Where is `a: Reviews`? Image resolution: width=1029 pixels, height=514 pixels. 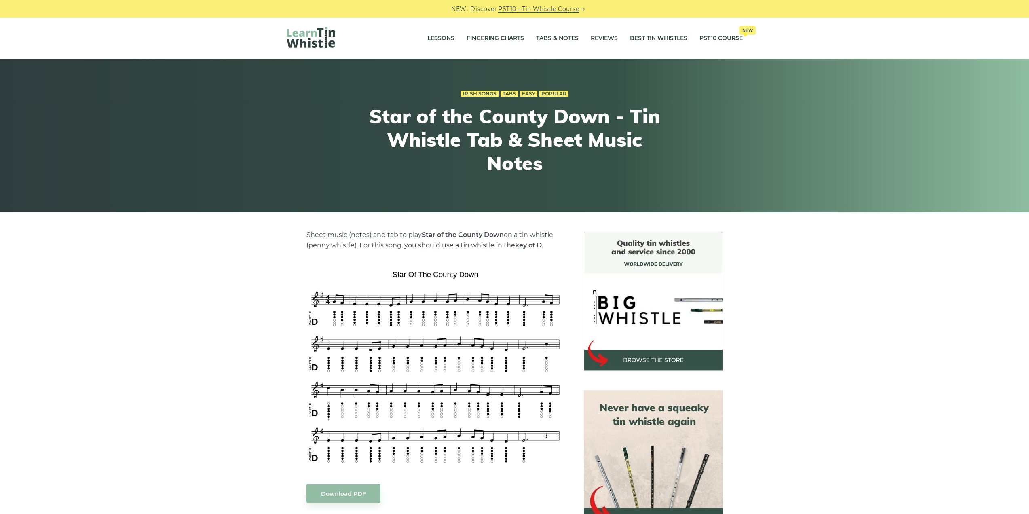
a: Reviews is located at coordinates (604, 38).